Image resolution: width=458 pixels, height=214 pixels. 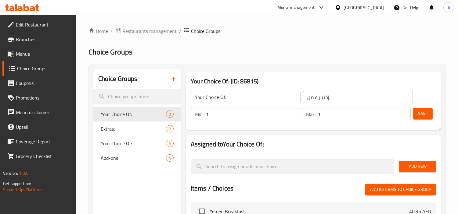 I want to click on div: Your Choice Of:0, so click(x=137, y=114).